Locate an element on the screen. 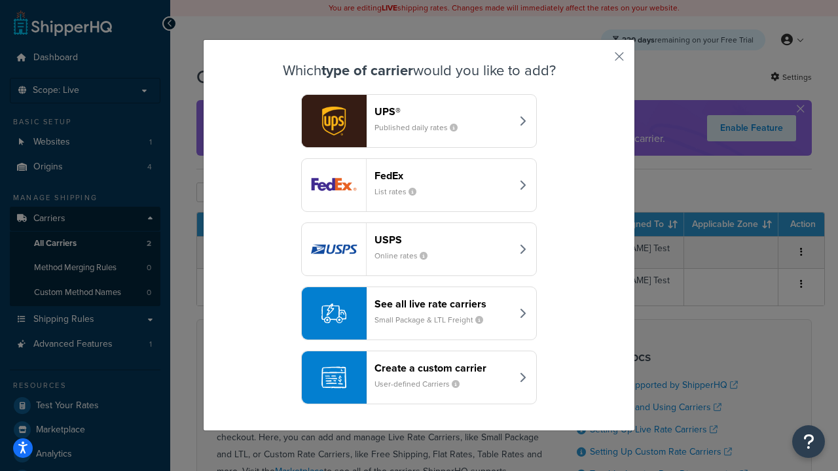 The width and height of the screenshot is (838, 471). button: usps logoUSPSOnline rates is located at coordinates (419, 249).